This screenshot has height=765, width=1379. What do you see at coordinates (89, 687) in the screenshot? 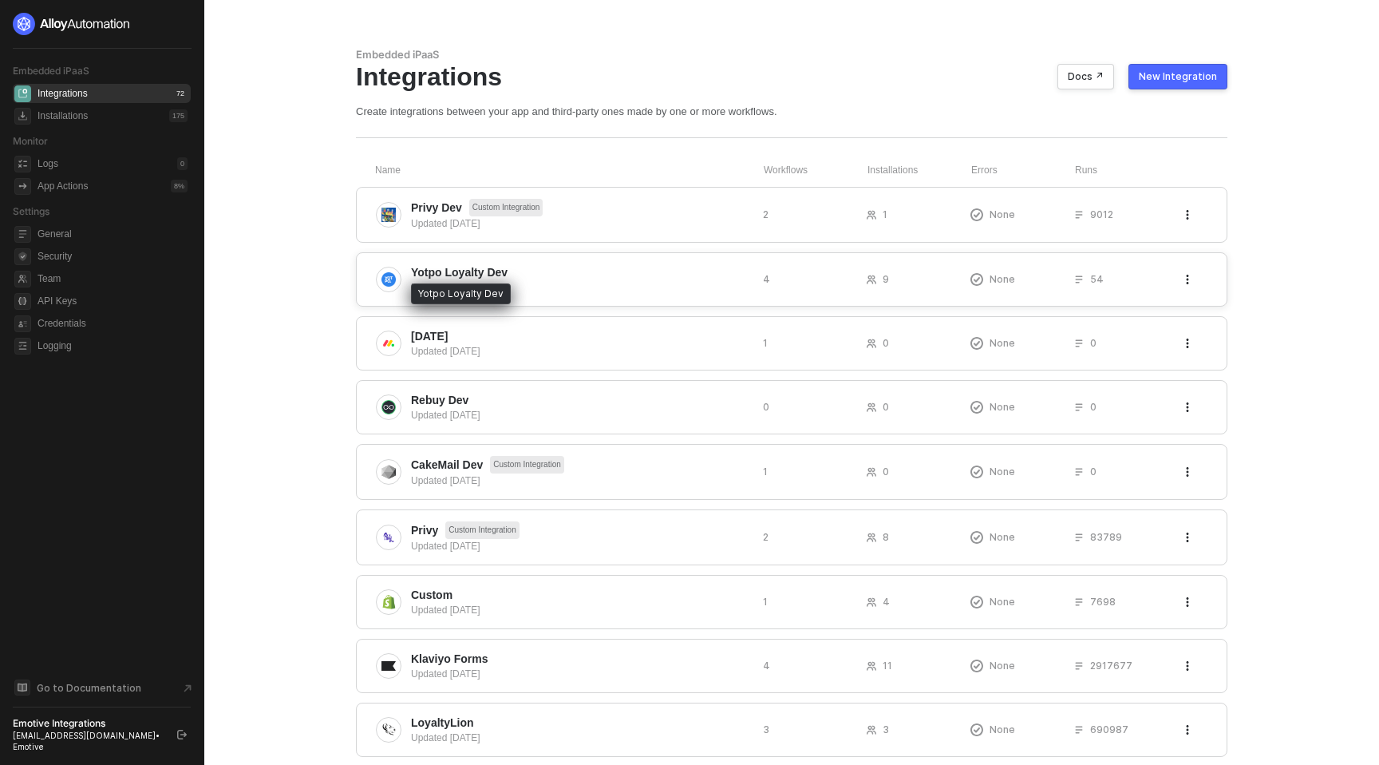
I see `span: Go to Documentation` at bounding box center [89, 687].